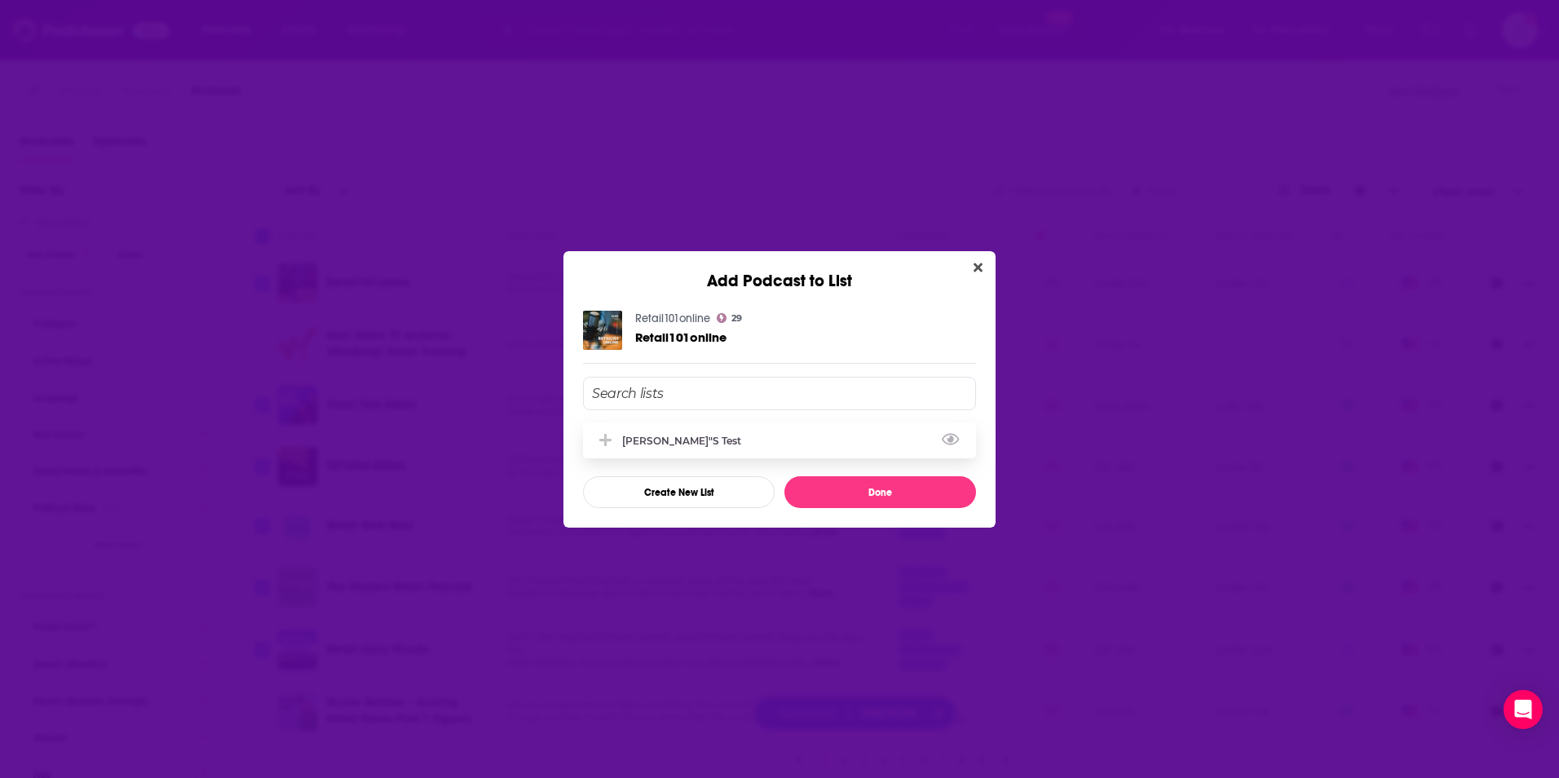 This screenshot has width=1559, height=778. Describe the element at coordinates (978, 267) in the screenshot. I see `button: Close` at that location.